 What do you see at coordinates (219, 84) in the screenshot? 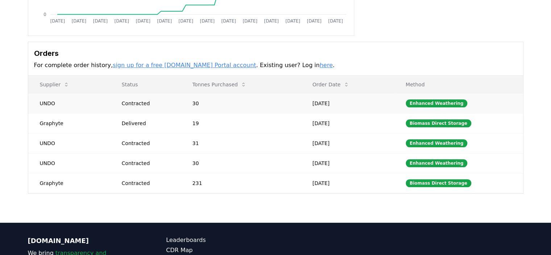
I see `button: Tonnes Purchased` at bounding box center [219, 84].